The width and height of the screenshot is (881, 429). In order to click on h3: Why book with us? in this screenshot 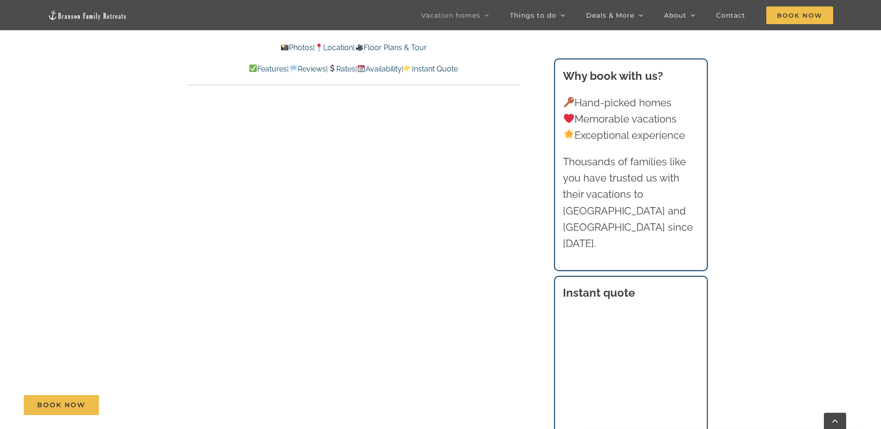, I will do `click(631, 76)`.